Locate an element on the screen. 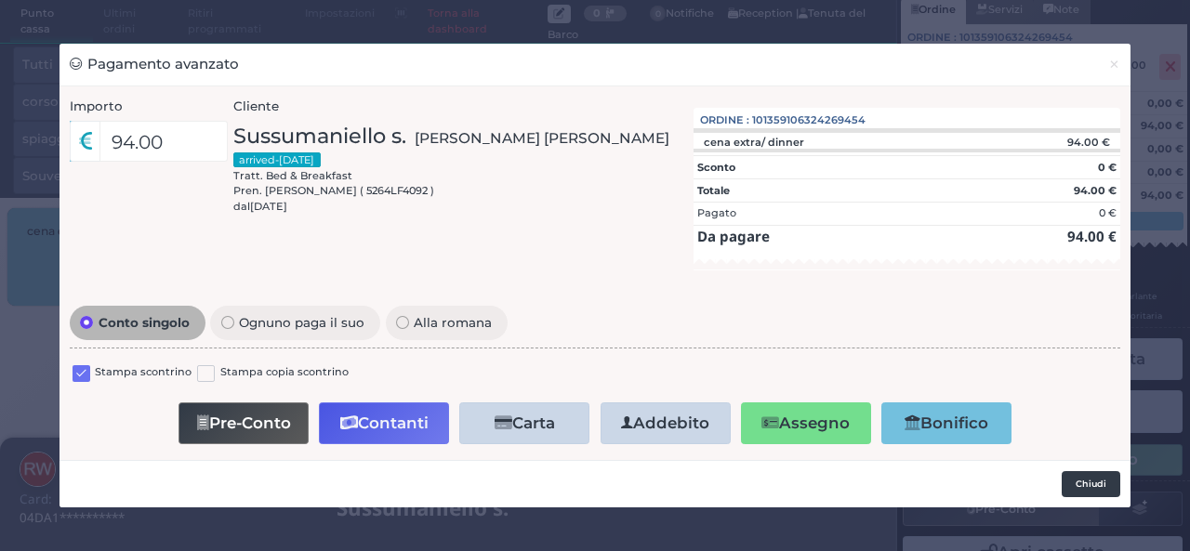  div: Pagato is located at coordinates (717, 213).